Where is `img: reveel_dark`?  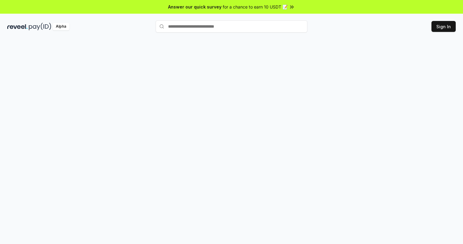
img: reveel_dark is located at coordinates (17, 26).